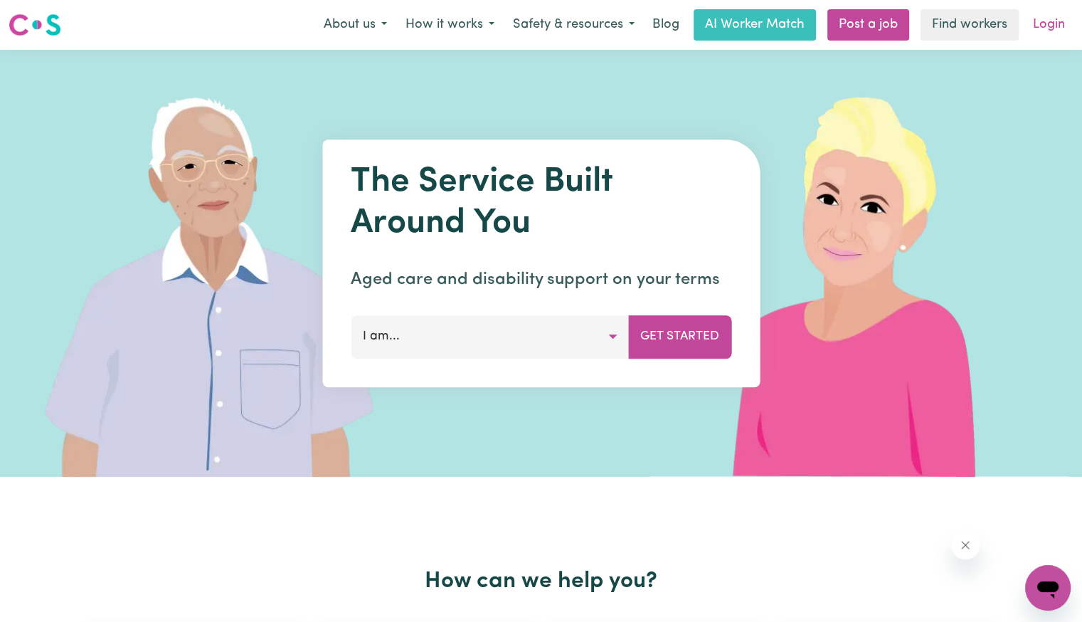 Image resolution: width=1082 pixels, height=622 pixels. What do you see at coordinates (573, 25) in the screenshot?
I see `button: Safety & resources` at bounding box center [573, 25].